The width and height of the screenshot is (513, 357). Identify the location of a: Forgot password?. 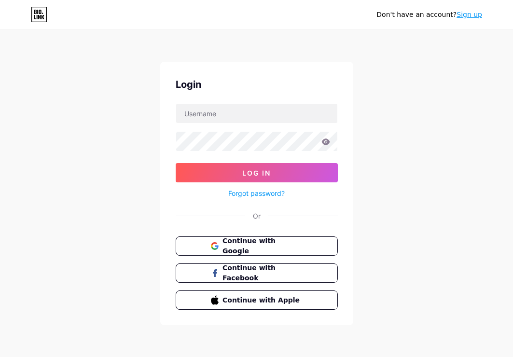
(256, 193).